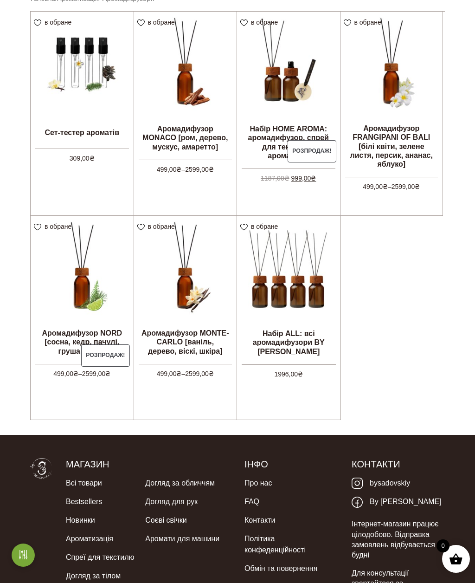 The height and width of the screenshot is (583, 475). What do you see at coordinates (291, 464) in the screenshot?
I see `h5: Інфо` at bounding box center [291, 464].